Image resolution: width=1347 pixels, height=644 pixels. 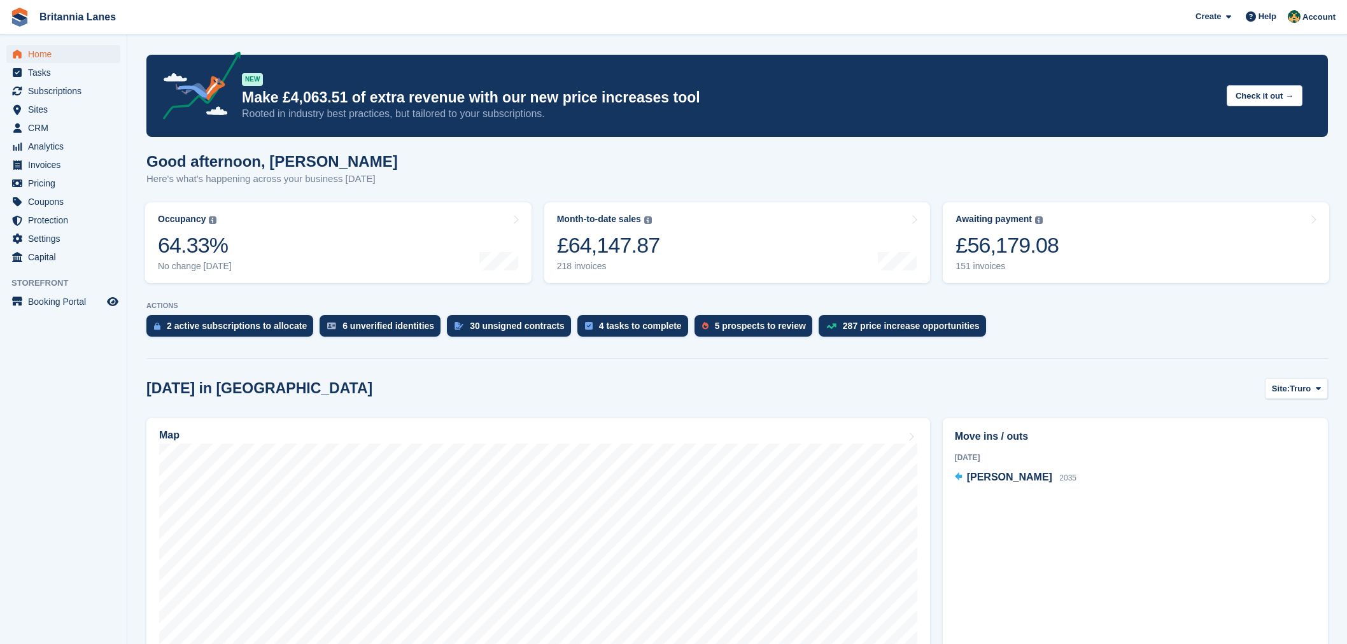 I want to click on span: Site:, so click(x=1281, y=389).